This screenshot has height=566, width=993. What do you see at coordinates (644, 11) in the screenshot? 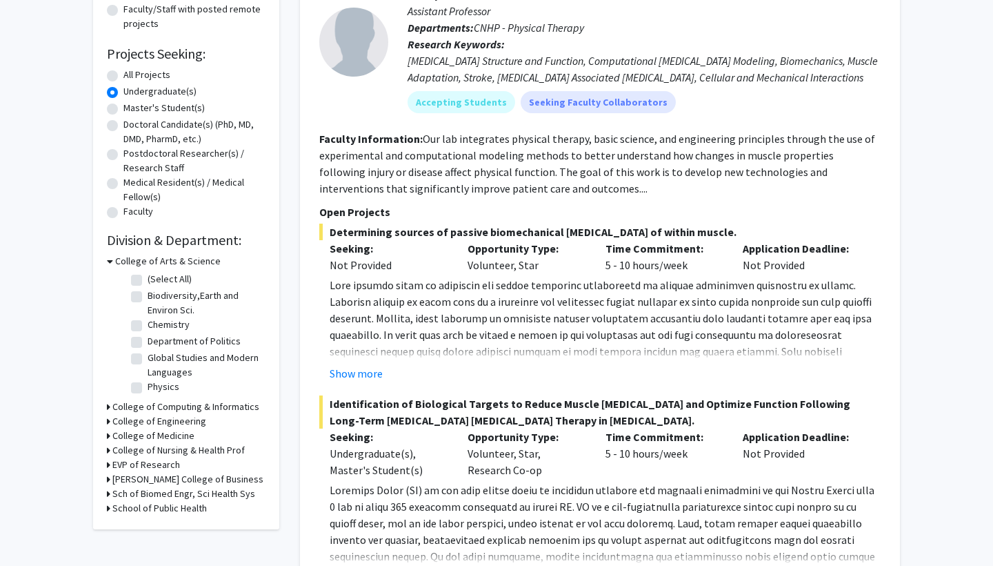
I see `p: Assistant Professor` at bounding box center [644, 11].